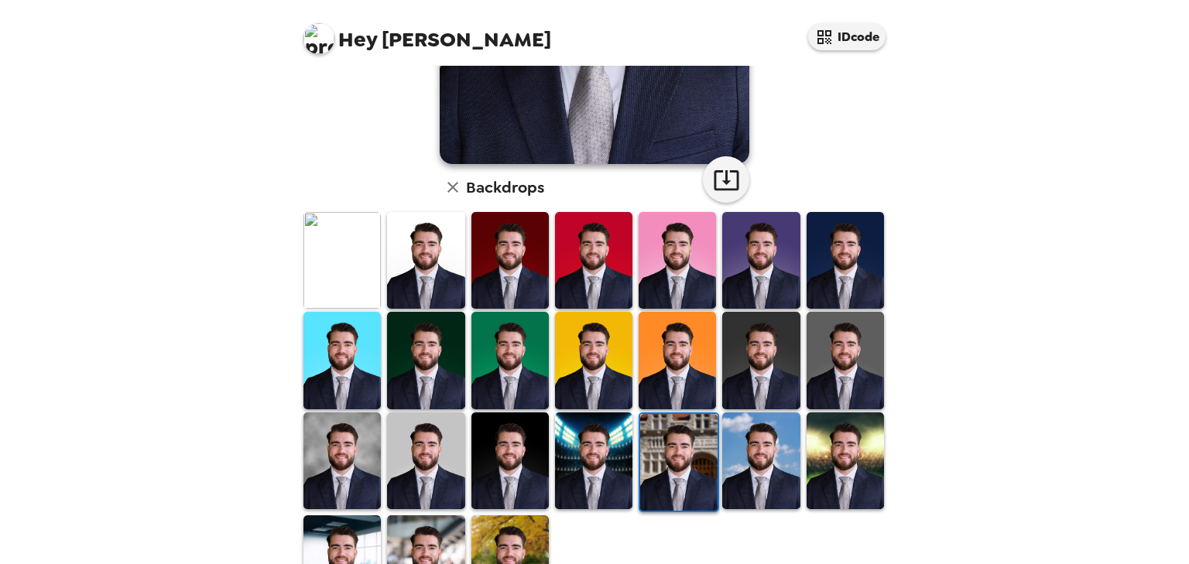  What do you see at coordinates (319, 39) in the screenshot?
I see `img: profile pic` at bounding box center [319, 39].